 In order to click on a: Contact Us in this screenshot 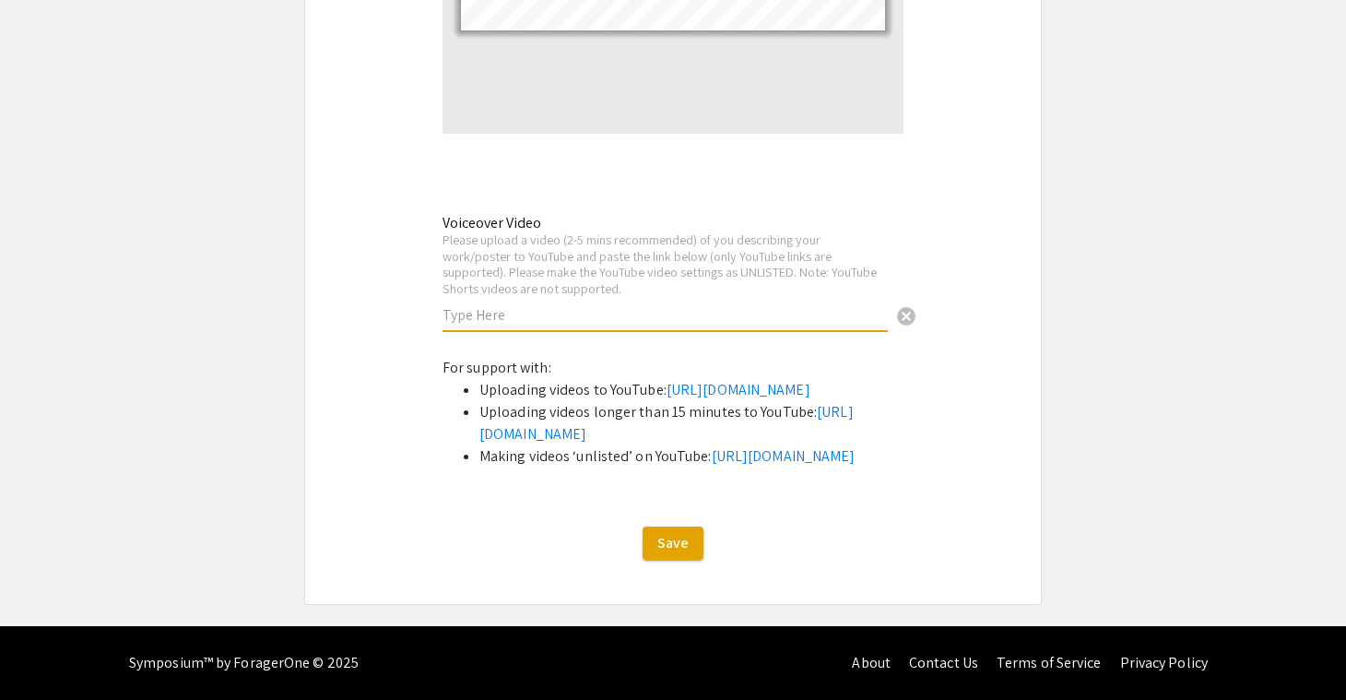, I will do `click(943, 662)`.